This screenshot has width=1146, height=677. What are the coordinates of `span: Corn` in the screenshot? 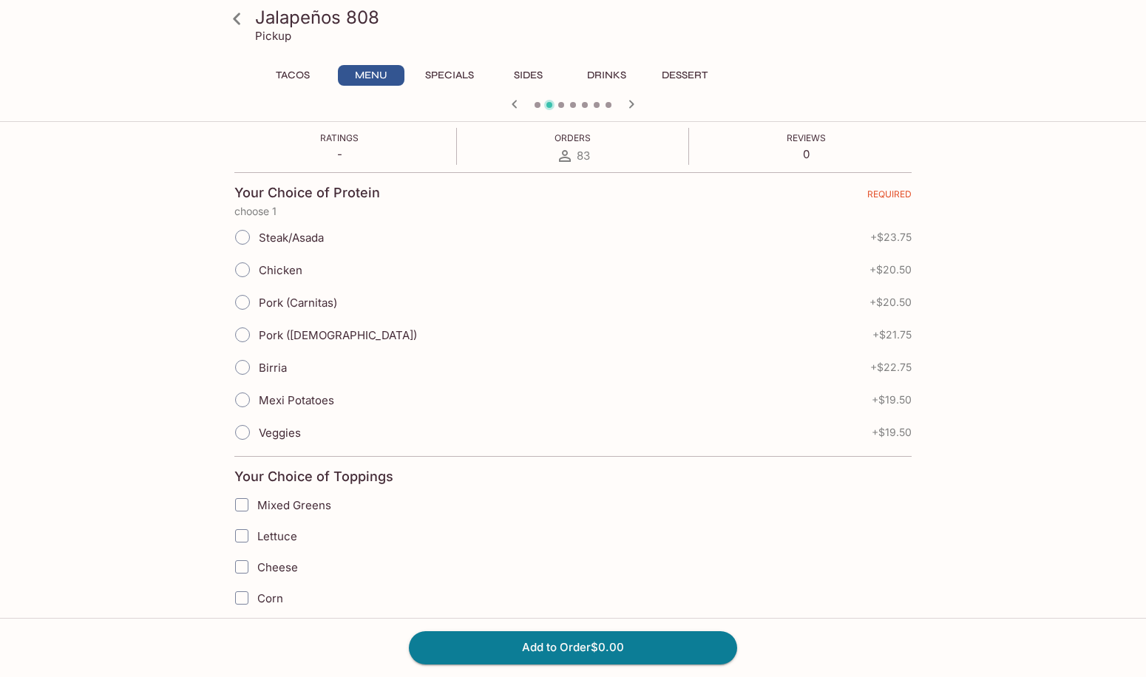 It's located at (270, 598).